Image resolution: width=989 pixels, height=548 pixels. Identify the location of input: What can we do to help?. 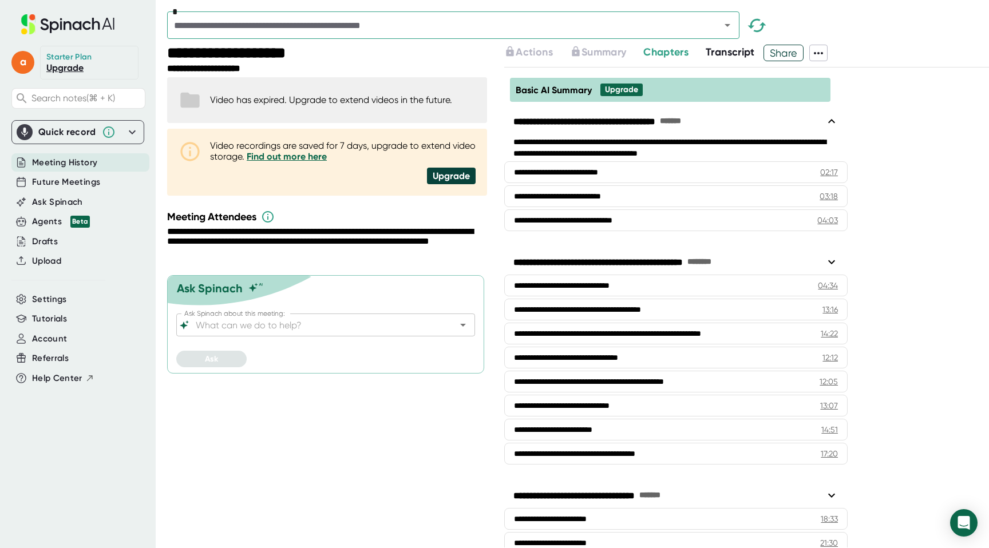
(315, 325).